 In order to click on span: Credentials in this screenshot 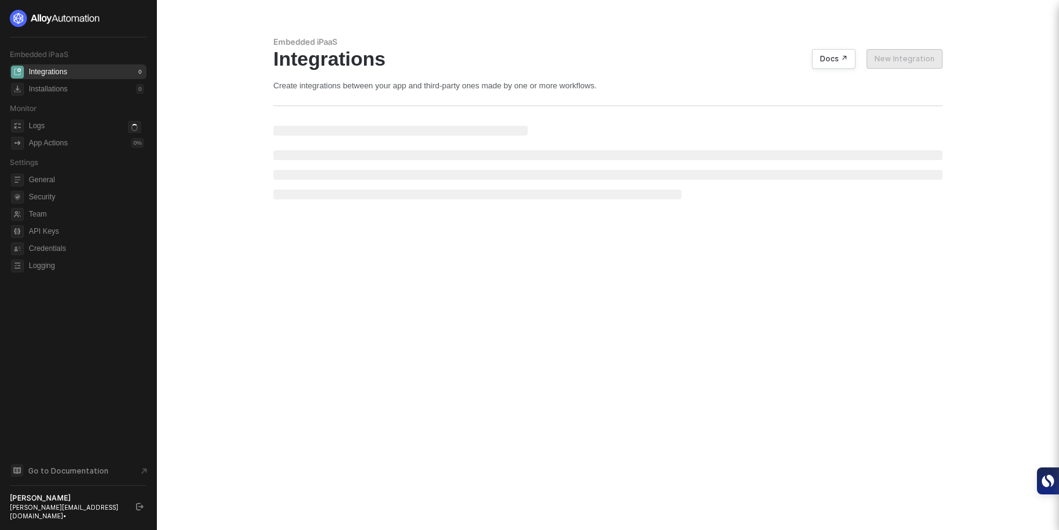, I will do `click(86, 248)`.